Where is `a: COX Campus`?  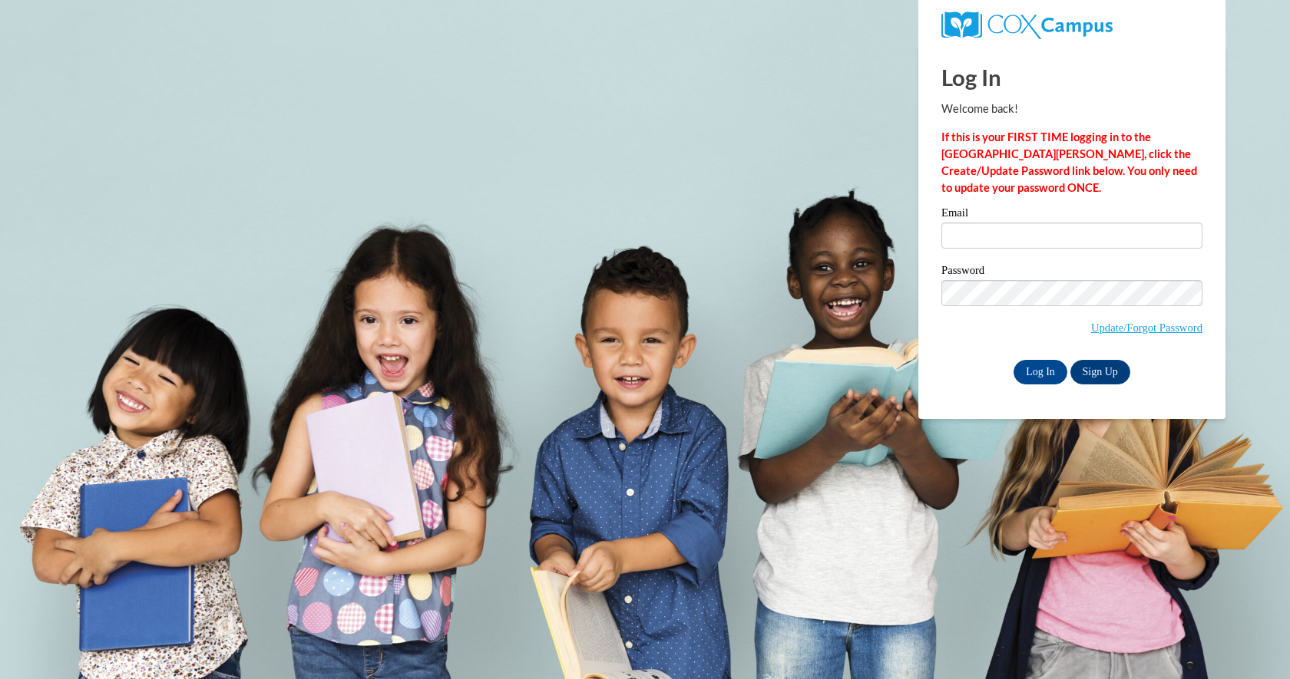 a: COX Campus is located at coordinates (1026, 24).